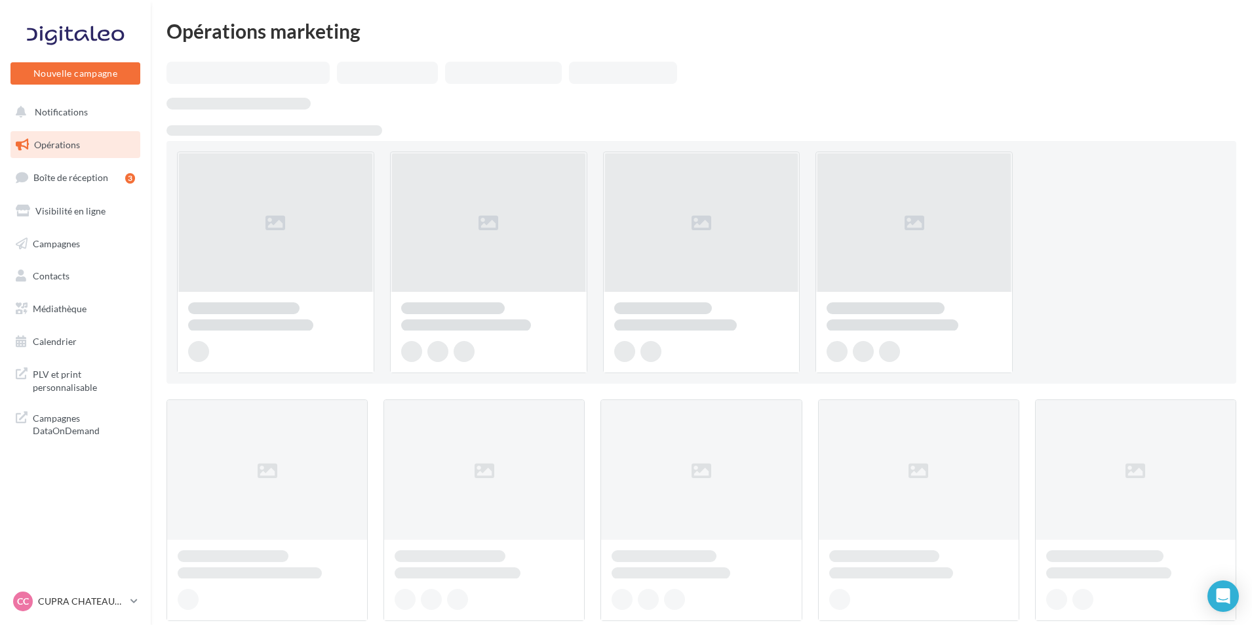 Image resolution: width=1252 pixels, height=625 pixels. I want to click on div: 3, so click(130, 178).